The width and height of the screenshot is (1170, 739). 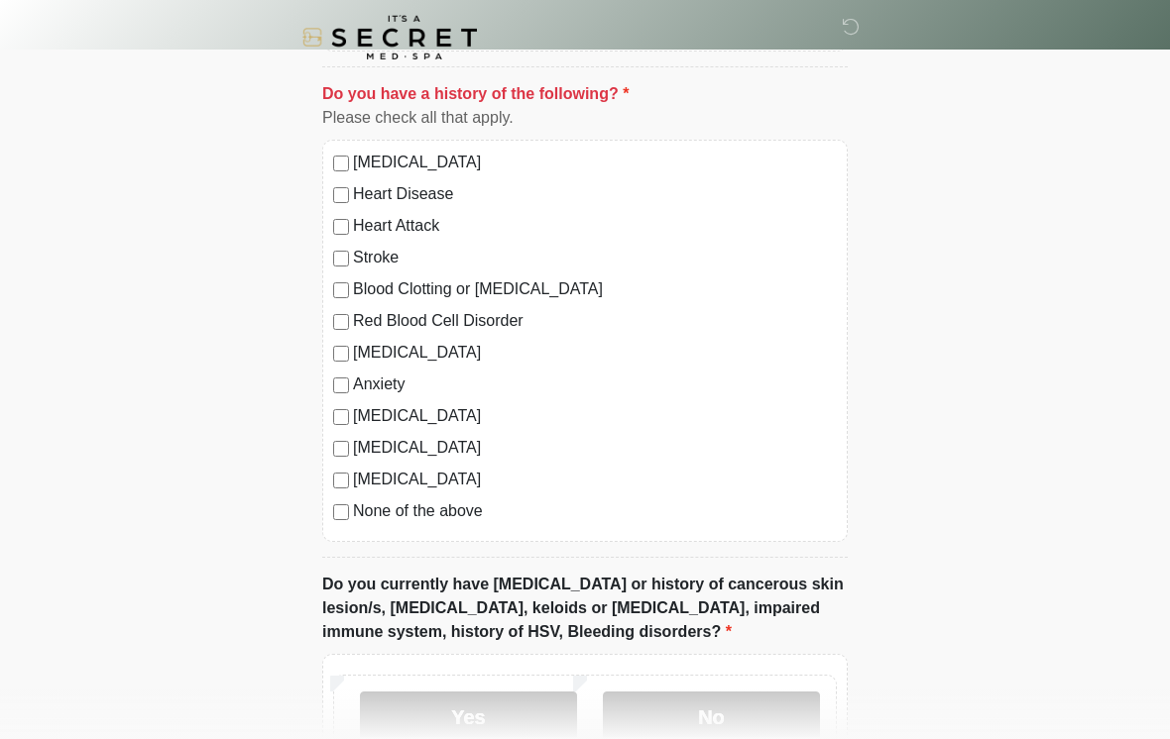 I want to click on input: Heart Attack, so click(x=341, y=227).